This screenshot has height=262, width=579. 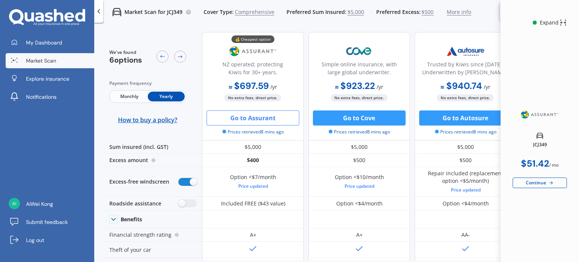 What do you see at coordinates (359, 118) in the screenshot?
I see `button: Go to Cove` at bounding box center [359, 118].